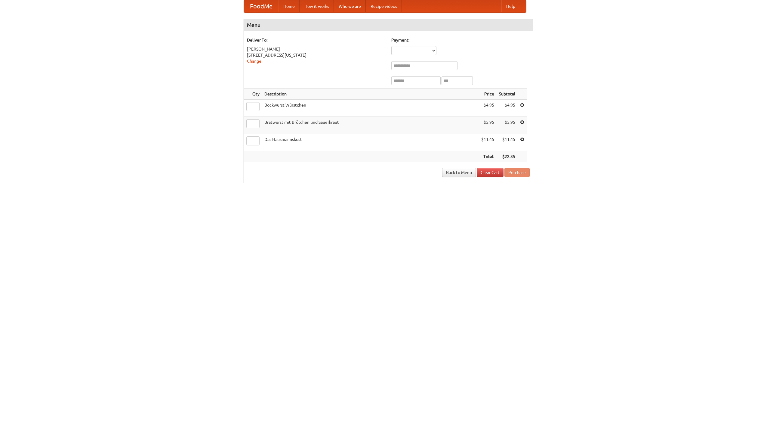 Image resolution: width=770 pixels, height=426 pixels. I want to click on a: Back to Menu, so click(459, 172).